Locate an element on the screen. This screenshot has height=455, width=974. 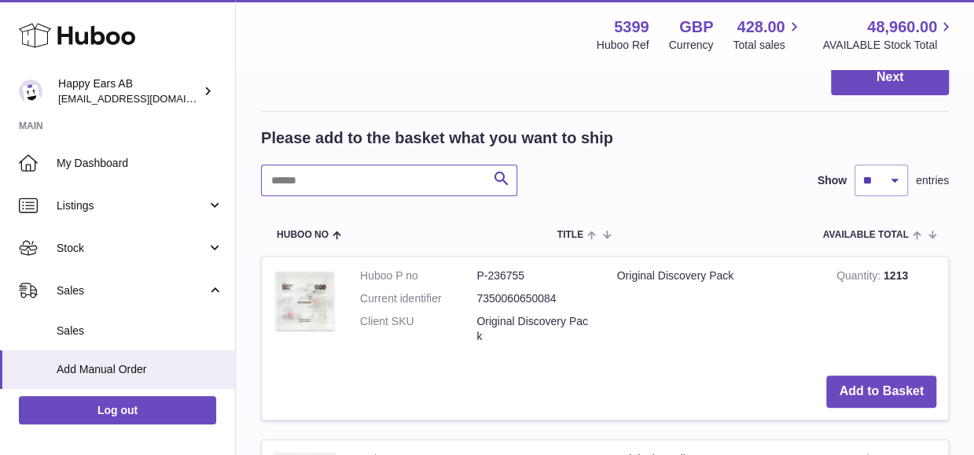
strong: Quantity is located at coordinates (860, 277).